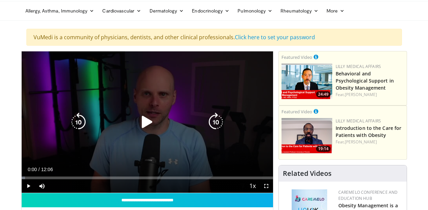 The image size is (428, 210). What do you see at coordinates (147, 178) in the screenshot?
I see `div: Progress Bar` at bounding box center [147, 178].